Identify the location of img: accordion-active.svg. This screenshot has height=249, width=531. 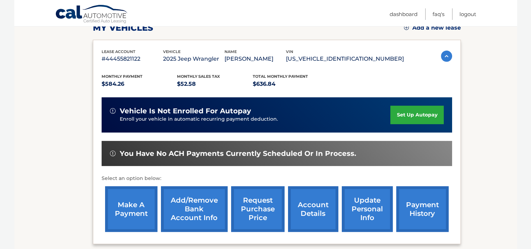
(447, 56).